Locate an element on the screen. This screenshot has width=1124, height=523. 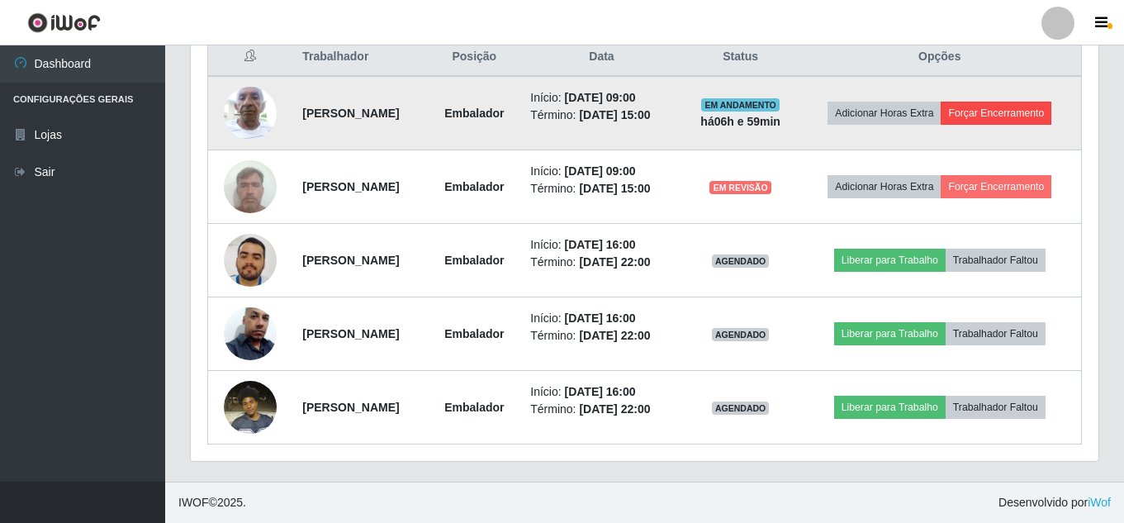
th: Status is located at coordinates (741, 57).